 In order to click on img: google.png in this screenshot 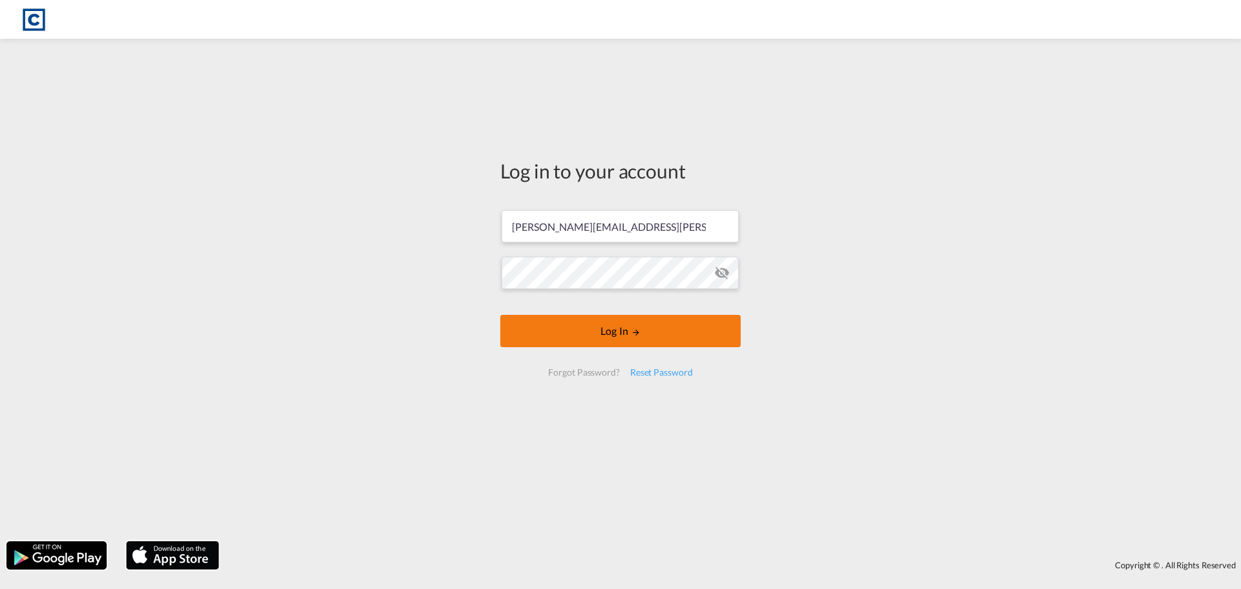, I will do `click(56, 555)`.